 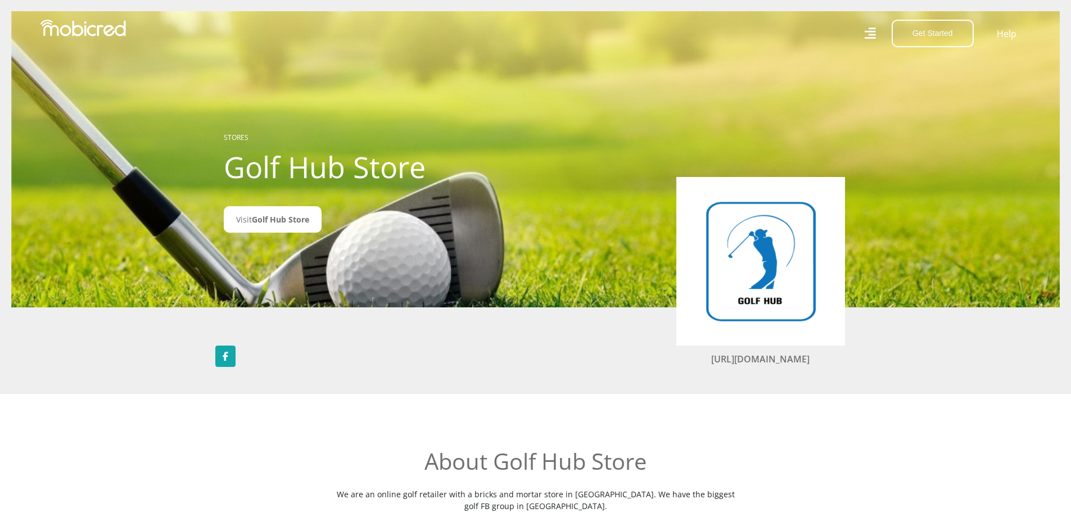 What do you see at coordinates (273, 219) in the screenshot?
I see `a: VisitGolf Hub Store` at bounding box center [273, 219].